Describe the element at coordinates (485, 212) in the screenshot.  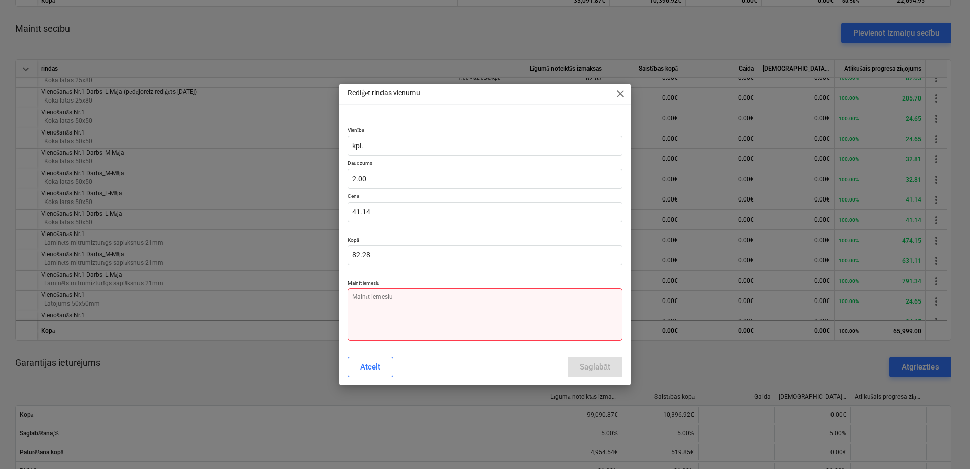
I see `input: Cena` at that location.